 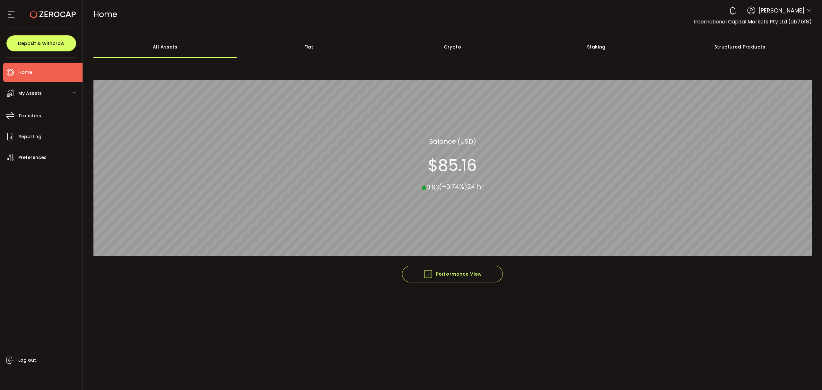 I want to click on button: Deposit & Withdraw, so click(x=41, y=43).